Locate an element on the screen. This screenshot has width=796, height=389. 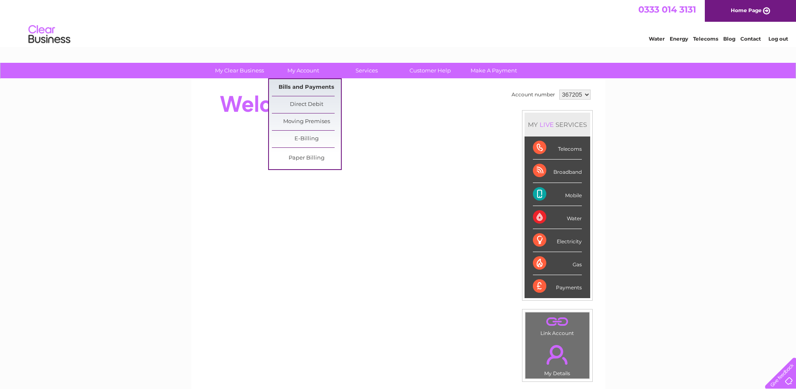
div: Telecoms is located at coordinates (557, 148).